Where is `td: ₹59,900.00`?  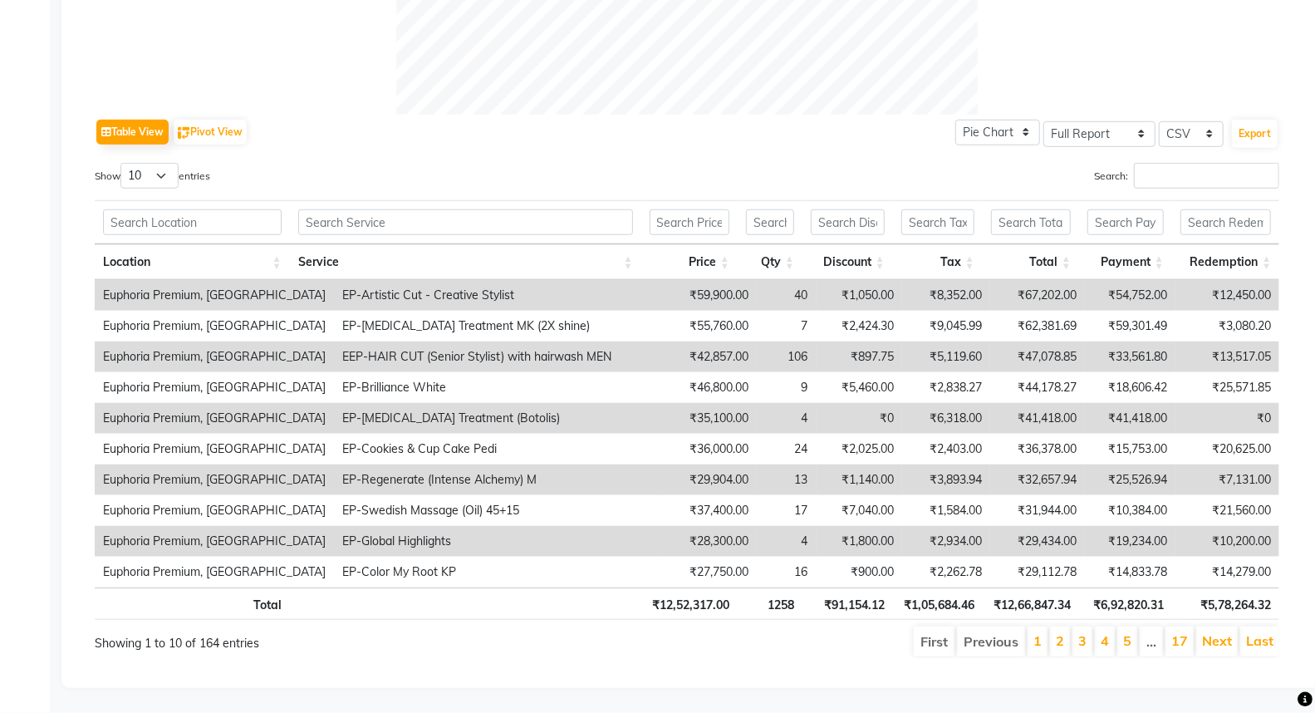 td: ₹59,900.00 is located at coordinates (710, 295).